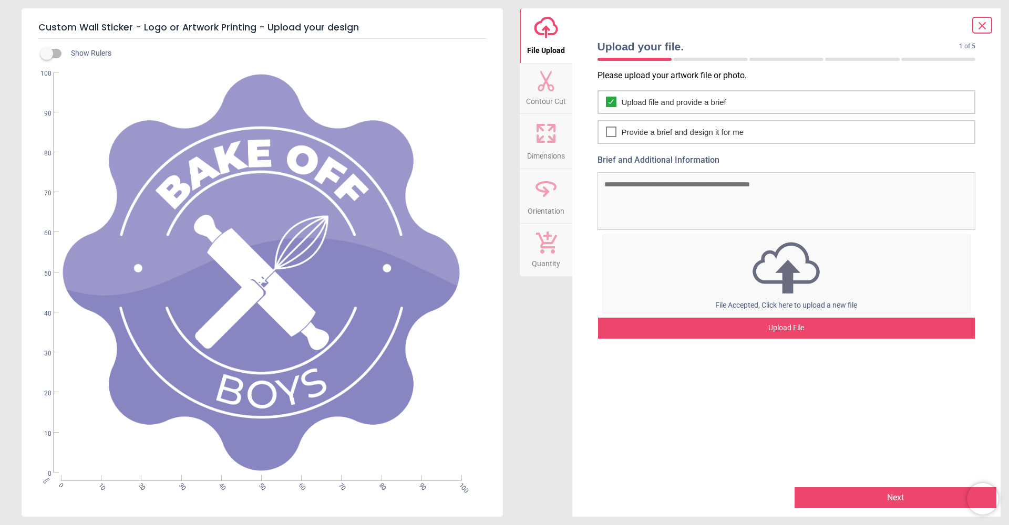 The image size is (1009, 525). I want to click on button: Quantity, so click(546, 250).